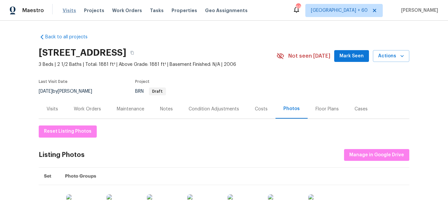 This screenshot has width=448, height=210. What do you see at coordinates (68, 131) in the screenshot?
I see `span: Reset Listing Photos` at bounding box center [68, 131].